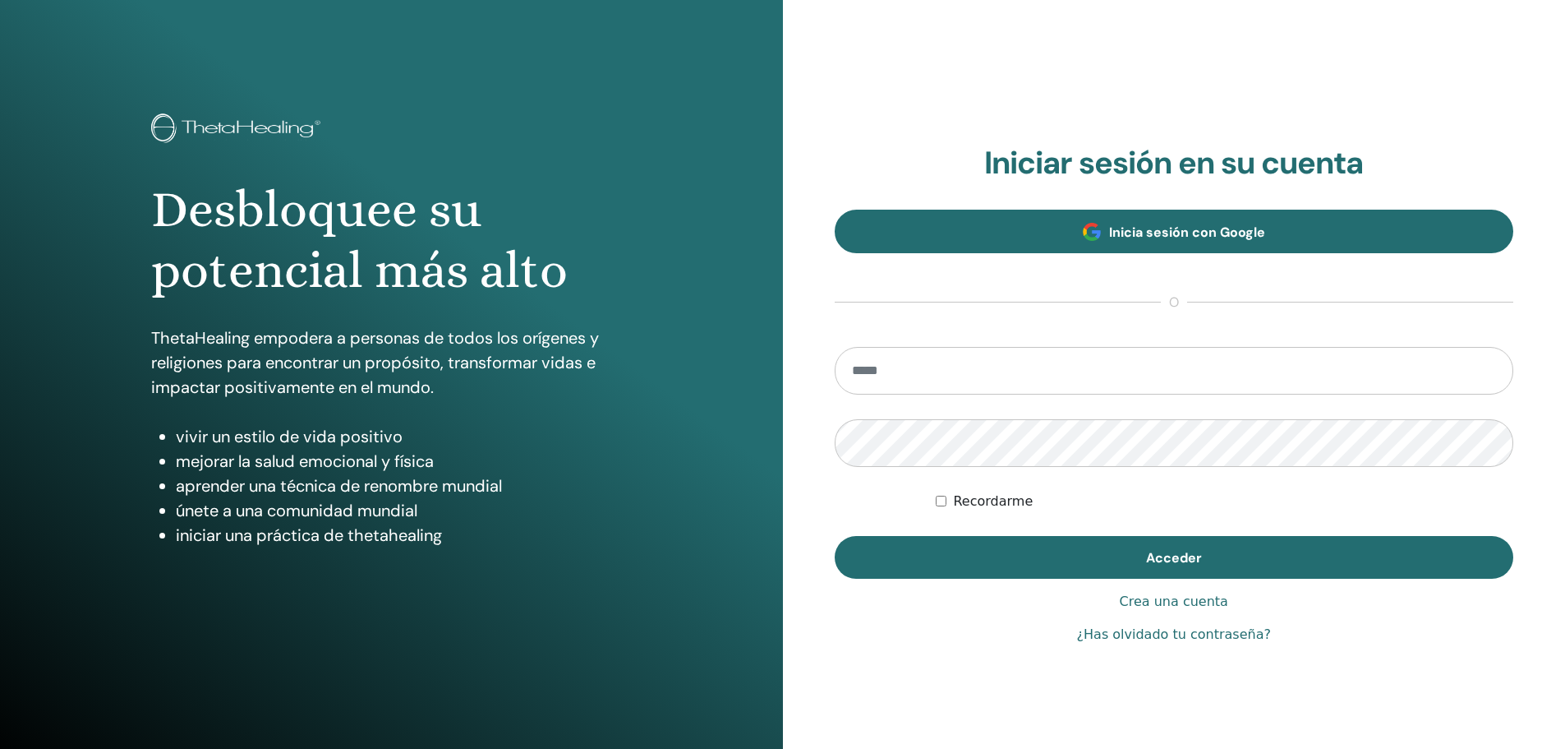 The image size is (1565, 749). I want to click on li: mejorar la salud emocional y física, so click(403, 461).